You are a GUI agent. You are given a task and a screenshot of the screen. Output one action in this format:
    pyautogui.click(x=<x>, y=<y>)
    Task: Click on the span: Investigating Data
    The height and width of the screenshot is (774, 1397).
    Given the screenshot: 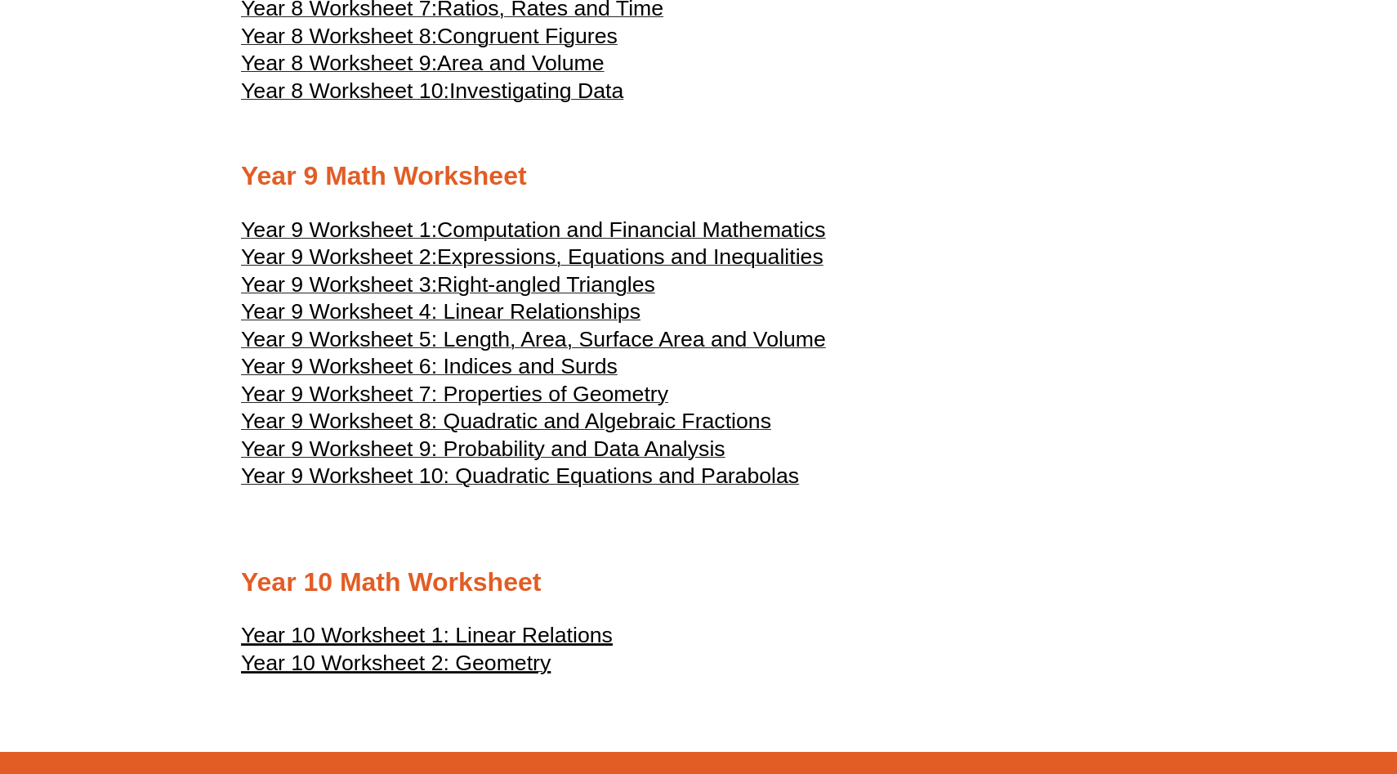 What is the action you would take?
    pyautogui.click(x=536, y=91)
    